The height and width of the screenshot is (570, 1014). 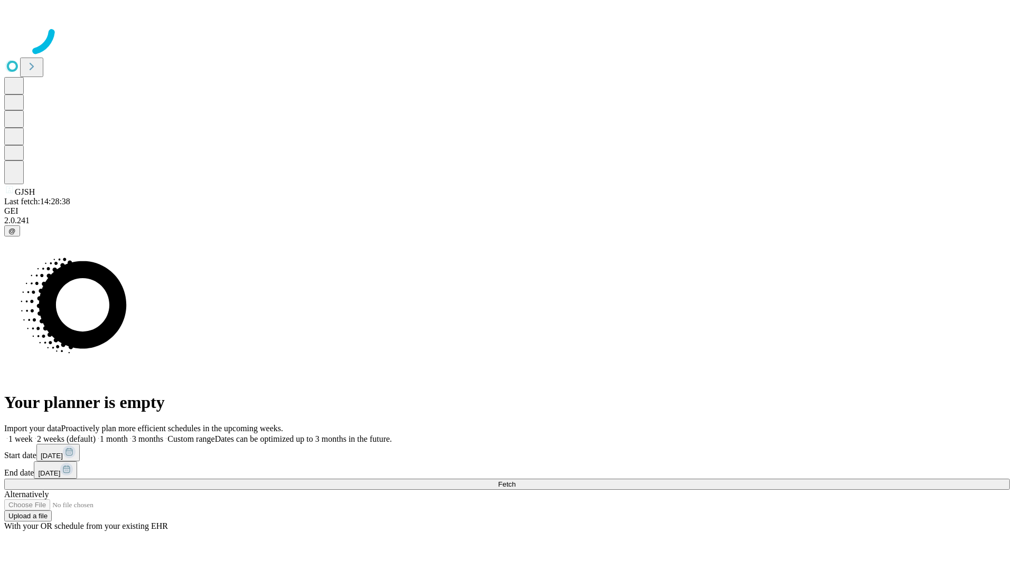 I want to click on div: 2.0.241, so click(x=507, y=221).